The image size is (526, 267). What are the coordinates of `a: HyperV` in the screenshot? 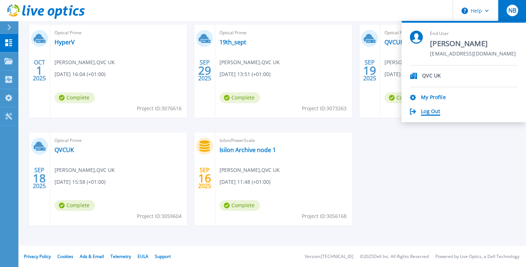 It's located at (65, 42).